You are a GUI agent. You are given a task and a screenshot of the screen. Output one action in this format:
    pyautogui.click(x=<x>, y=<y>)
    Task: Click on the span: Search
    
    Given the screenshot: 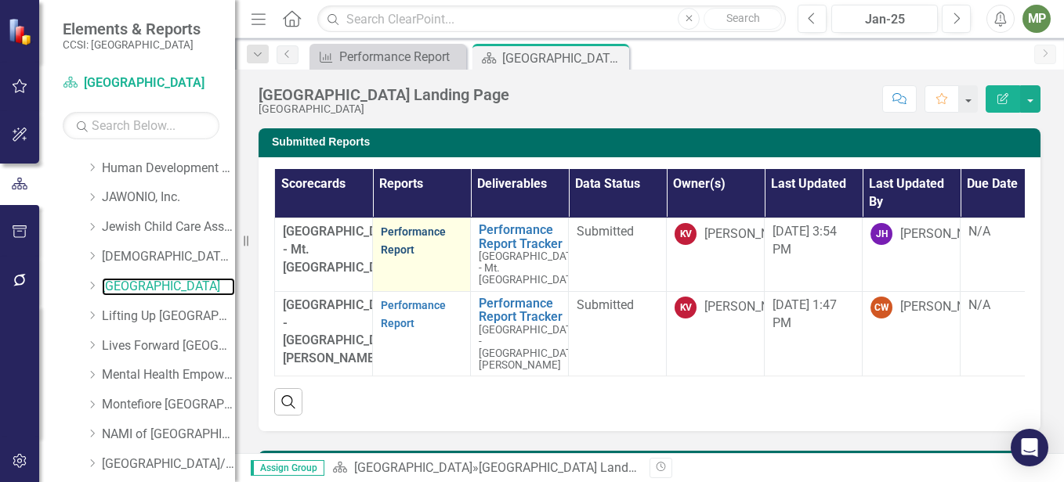 What is the action you would take?
    pyautogui.click(x=742, y=18)
    